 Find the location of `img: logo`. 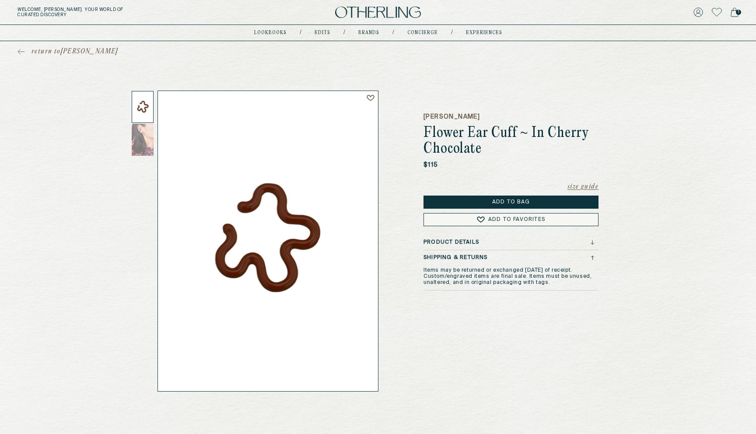

img: logo is located at coordinates (378, 12).